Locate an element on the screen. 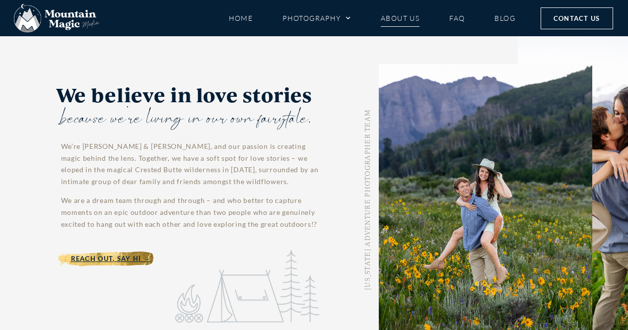  p: We are a dream team through and through – and who better to capture moments on an epic outdoor ad... is located at coordinates (190, 212).